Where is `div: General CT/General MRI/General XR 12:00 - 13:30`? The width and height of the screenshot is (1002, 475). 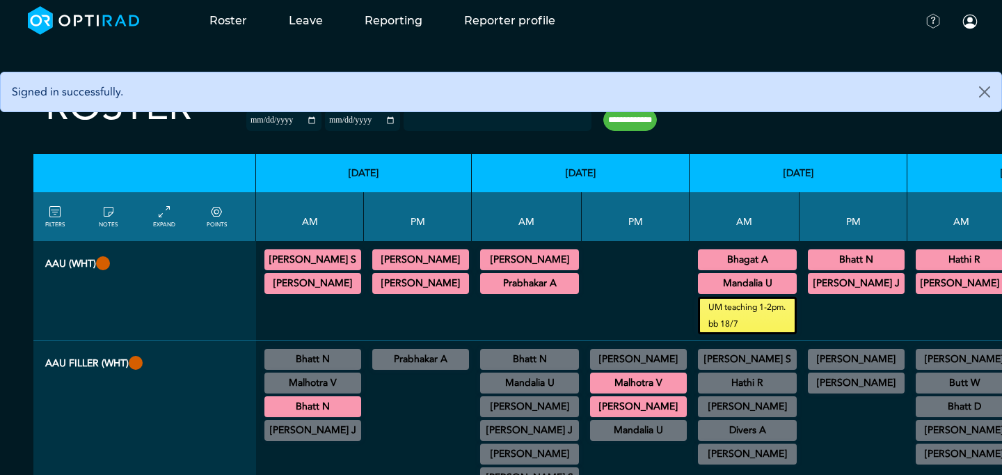 div: General CT/General MRI/General XR 12:00 - 13:30 is located at coordinates (856, 359).